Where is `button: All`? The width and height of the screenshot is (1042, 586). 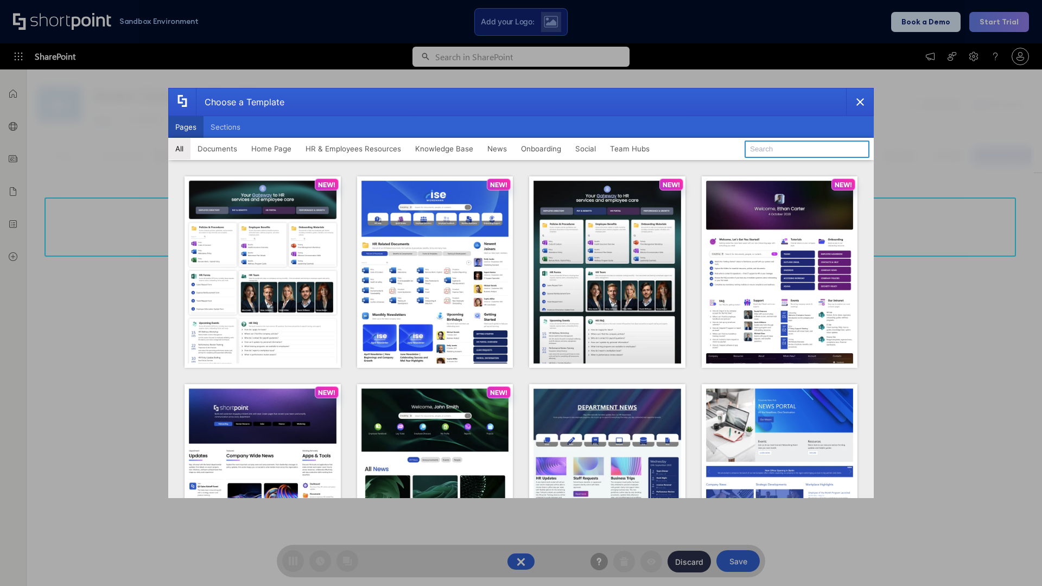 button: All is located at coordinates (179, 149).